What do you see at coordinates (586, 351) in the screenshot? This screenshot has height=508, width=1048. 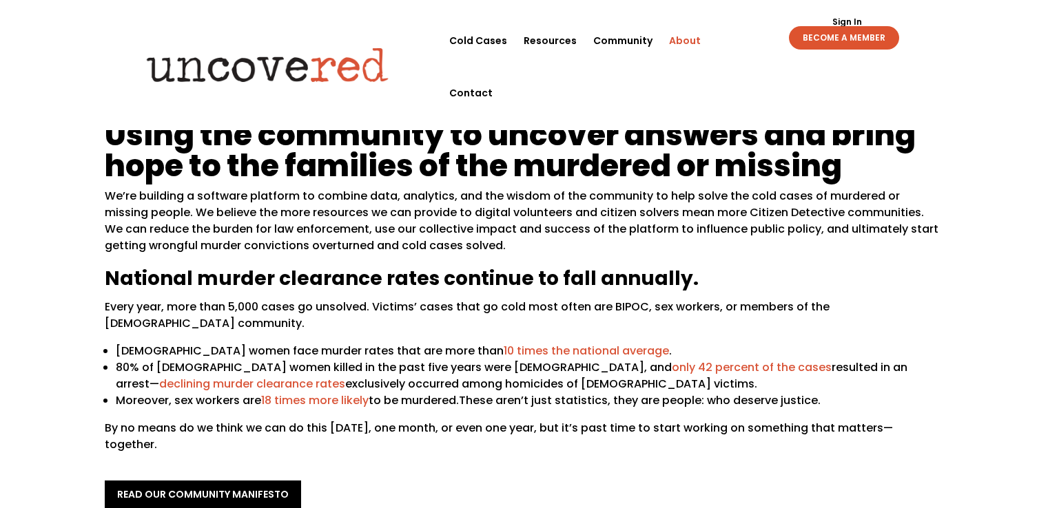 I see `a: 10 times the national average` at bounding box center [586, 351].